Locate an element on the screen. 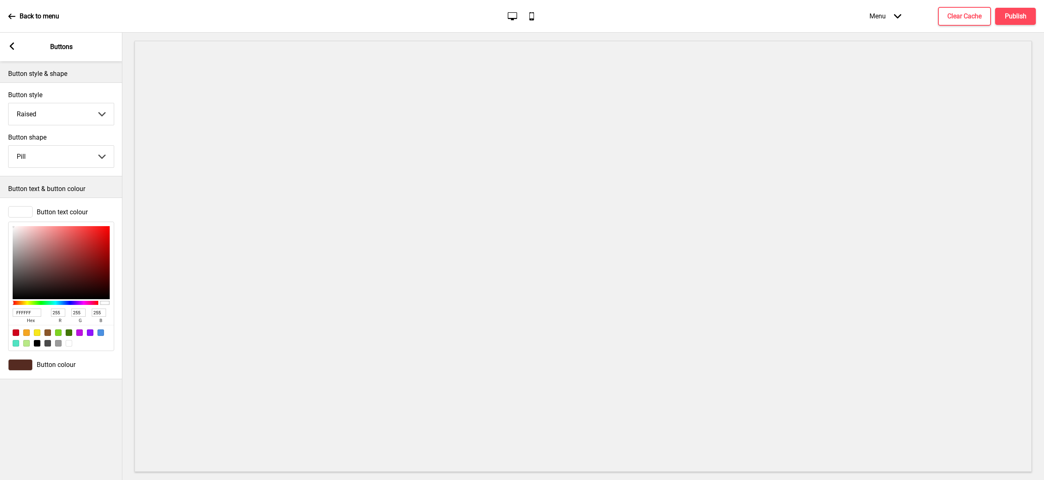 The height and width of the screenshot is (480, 1044). p: Button text & button colour is located at coordinates (61, 189).